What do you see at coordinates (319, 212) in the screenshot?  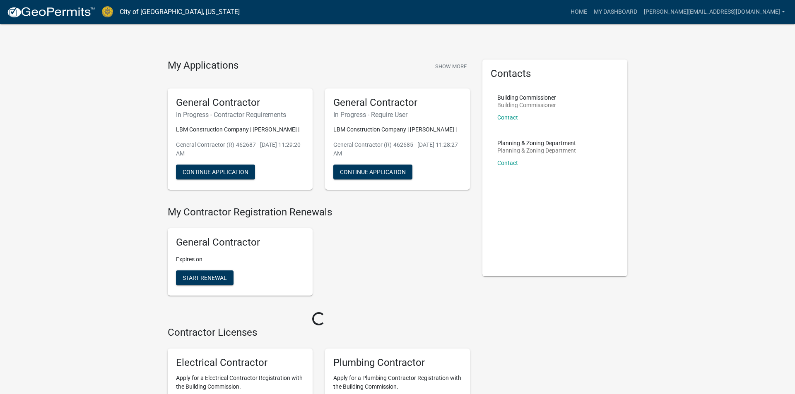 I see `h4: My Contractor Registration Renewals` at bounding box center [319, 212].